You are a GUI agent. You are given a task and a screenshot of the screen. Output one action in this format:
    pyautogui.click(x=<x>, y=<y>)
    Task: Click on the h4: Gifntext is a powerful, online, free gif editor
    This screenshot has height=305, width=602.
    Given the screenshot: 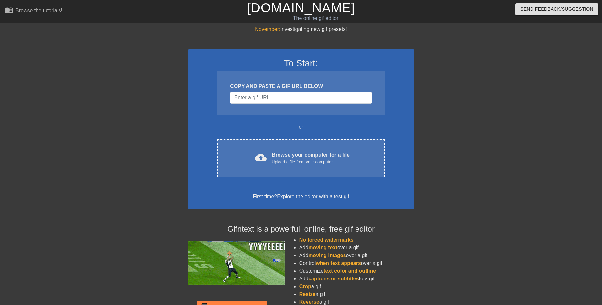 What is the action you would take?
    pyautogui.click(x=301, y=229)
    